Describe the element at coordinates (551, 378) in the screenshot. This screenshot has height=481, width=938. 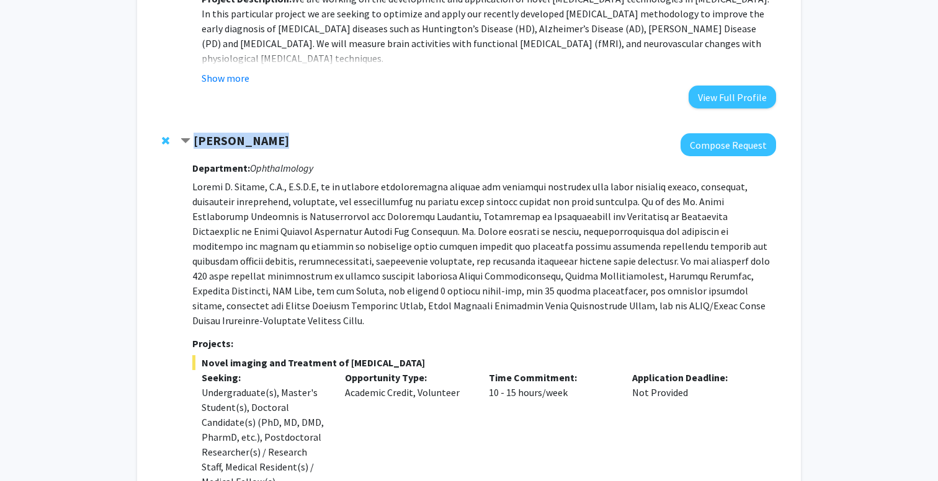
I see `p: Time Commitment:` at that location.